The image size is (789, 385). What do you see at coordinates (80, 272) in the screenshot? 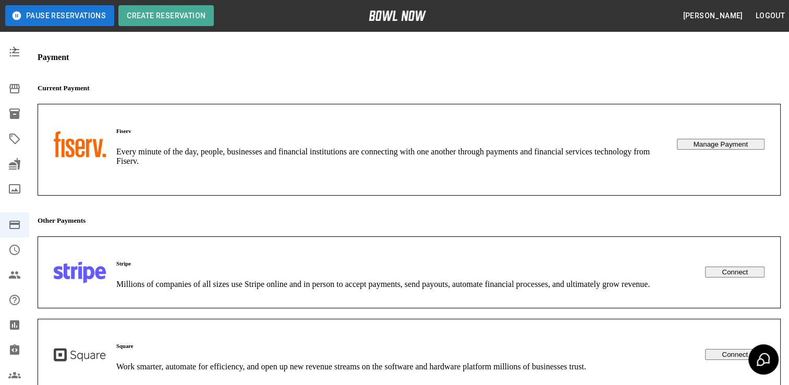
I see `img: stripe.svg` at bounding box center [80, 272].